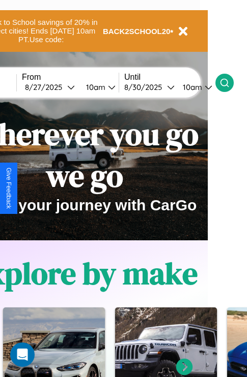 This screenshot has height=377, width=247. I want to click on div: 8 / 30 / 2025, so click(145, 87).